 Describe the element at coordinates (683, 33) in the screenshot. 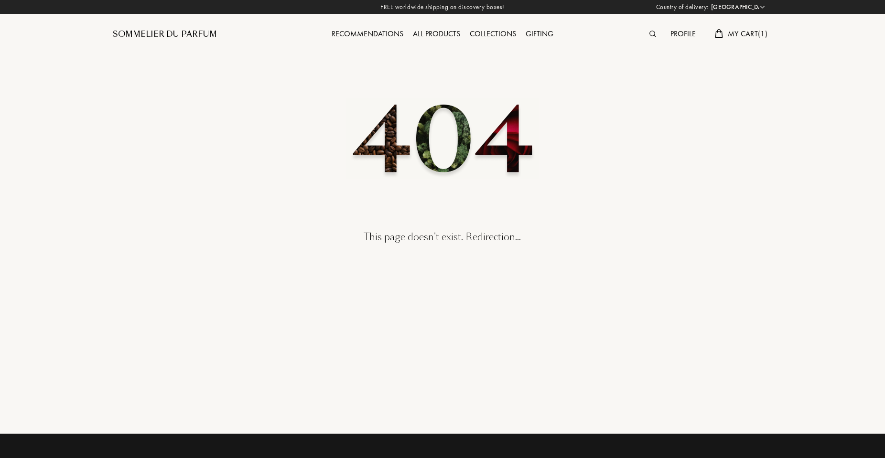

I see `a: Profile` at that location.